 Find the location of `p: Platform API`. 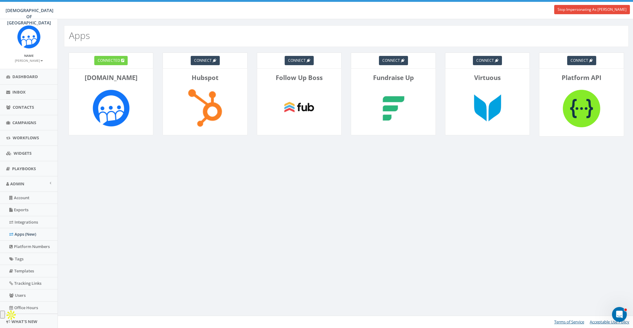

p: Platform API is located at coordinates (582, 78).